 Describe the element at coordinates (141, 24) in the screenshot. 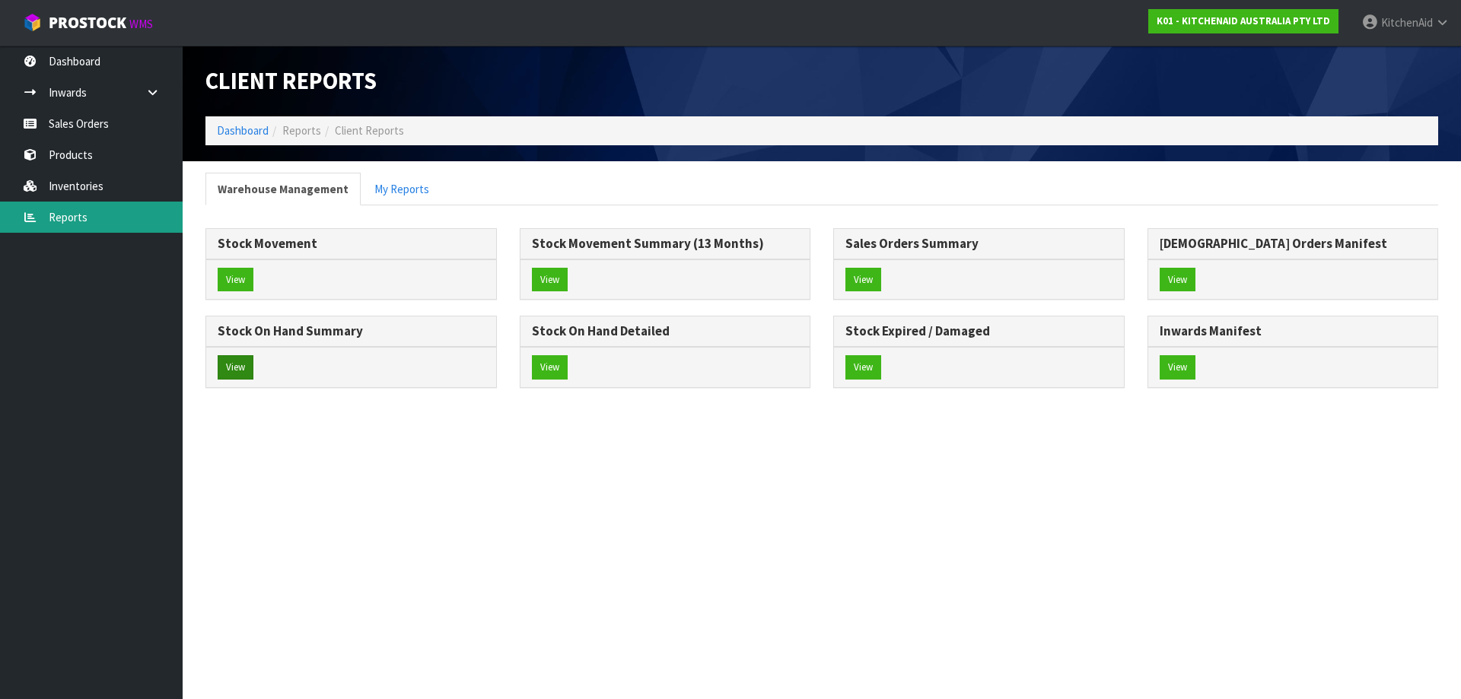

I see `small: WMS` at that location.